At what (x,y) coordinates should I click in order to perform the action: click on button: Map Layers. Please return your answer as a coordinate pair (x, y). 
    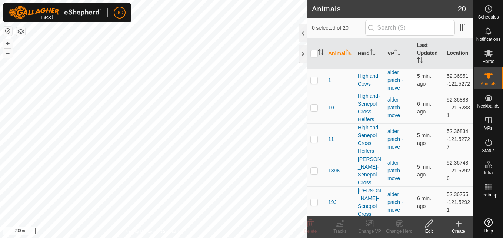
    Looking at the image, I should click on (21, 32).